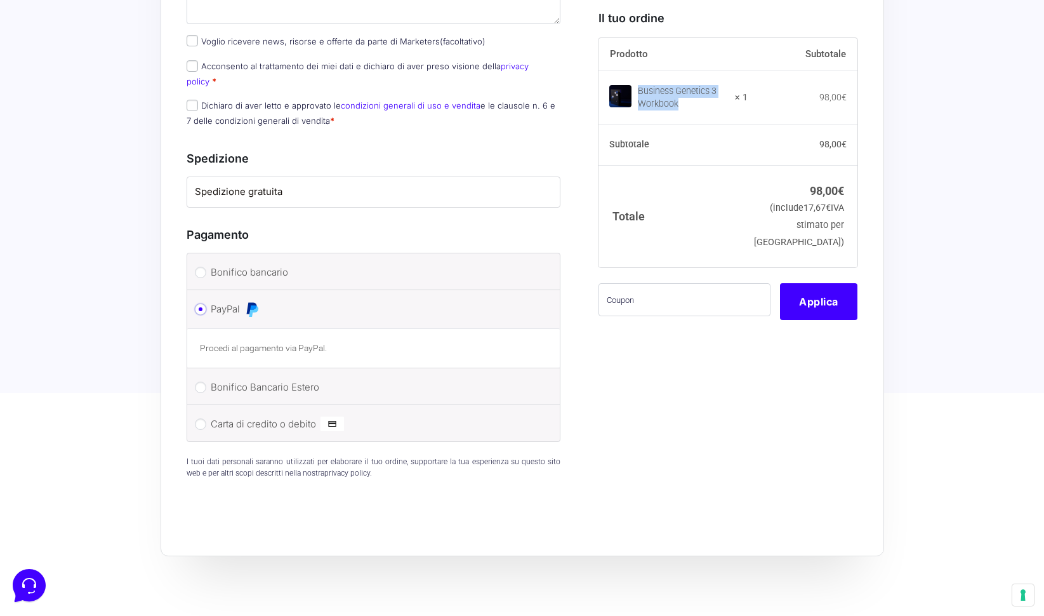 This screenshot has width=1044, height=616. Describe the element at coordinates (682, 98) in the screenshot. I see `div: Business Genetics 3 Workbook` at that location.